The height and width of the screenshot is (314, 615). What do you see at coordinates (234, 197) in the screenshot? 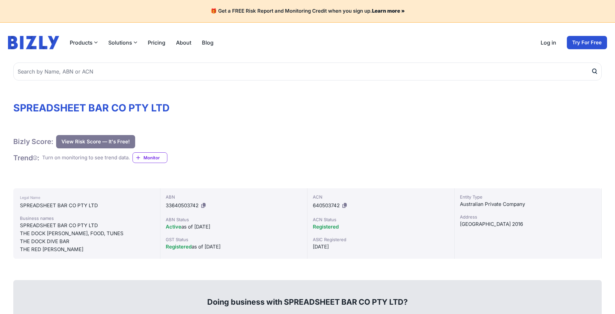
I see `div: ABN` at bounding box center [234, 197].